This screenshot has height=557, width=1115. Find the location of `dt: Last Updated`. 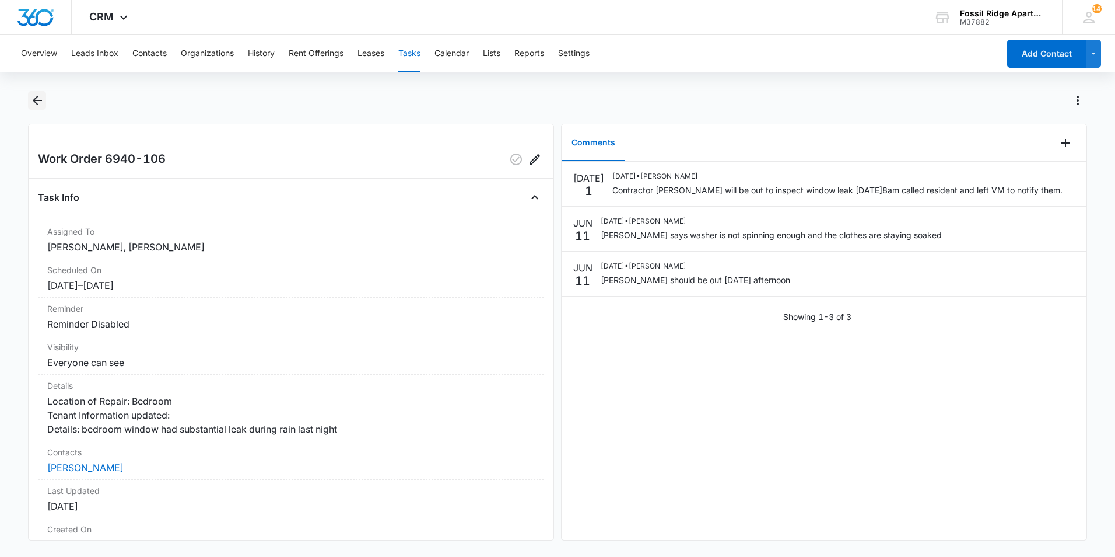

dt: Last Updated is located at coordinates (291, 490).